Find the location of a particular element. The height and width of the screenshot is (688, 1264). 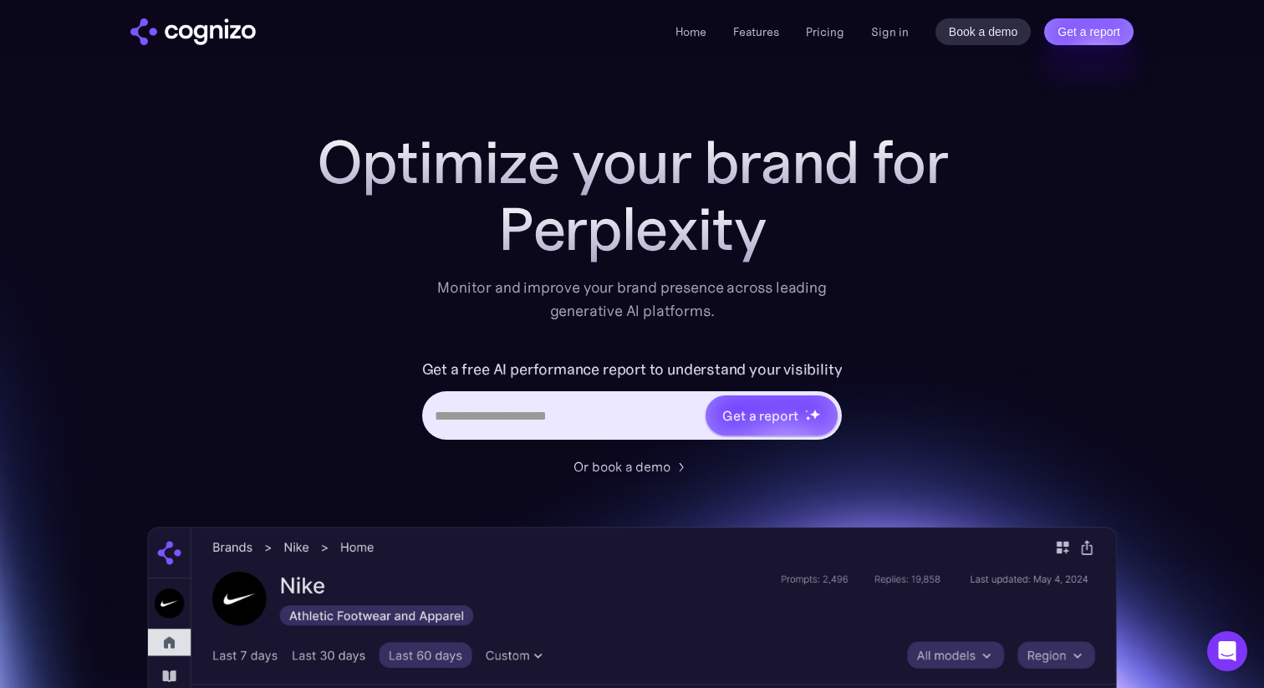

a: home is located at coordinates (193, 32).